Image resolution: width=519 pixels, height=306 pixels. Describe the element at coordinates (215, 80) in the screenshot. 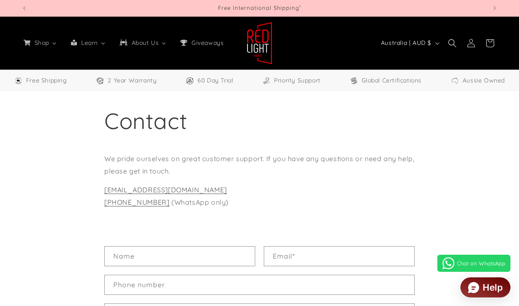

I see `span: 60 Day Trial` at that location.